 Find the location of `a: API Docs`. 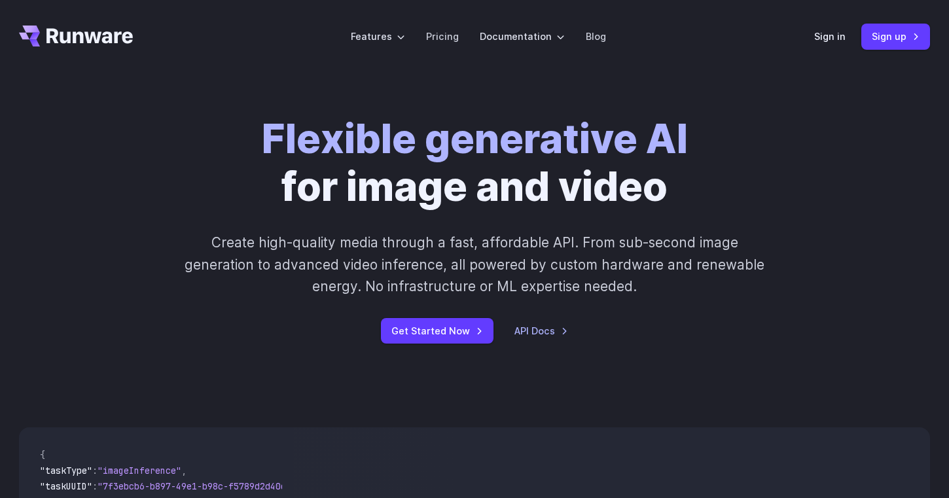

a: API Docs is located at coordinates (541, 330).